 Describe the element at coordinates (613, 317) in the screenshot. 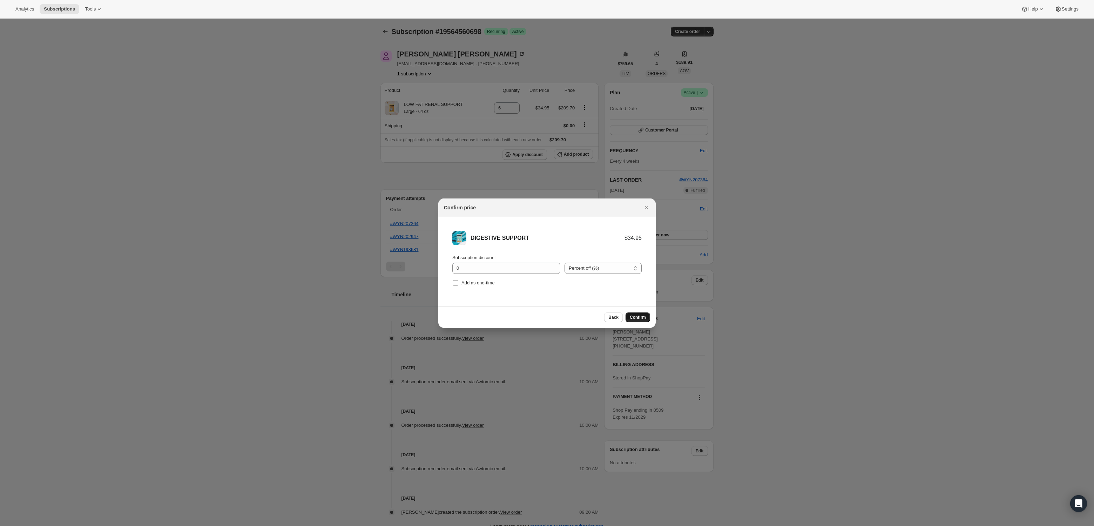

I see `span: Back` at that location.